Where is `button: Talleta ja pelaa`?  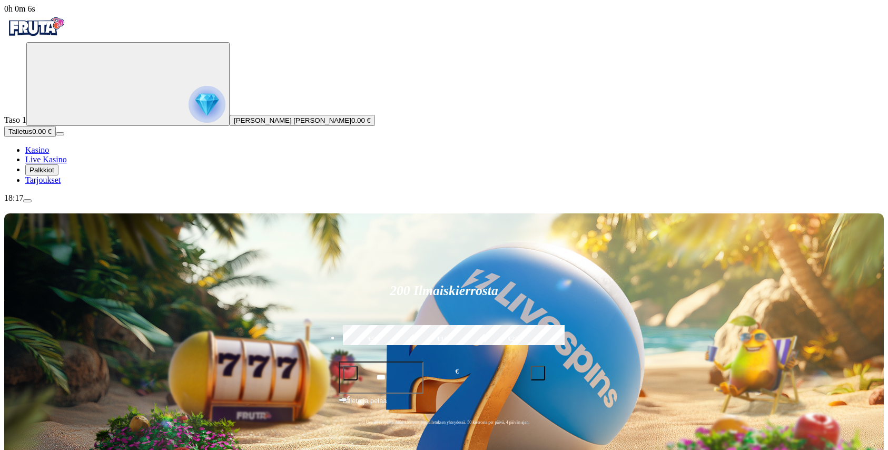 button: Talleta ja pelaa is located at coordinates (444, 405).